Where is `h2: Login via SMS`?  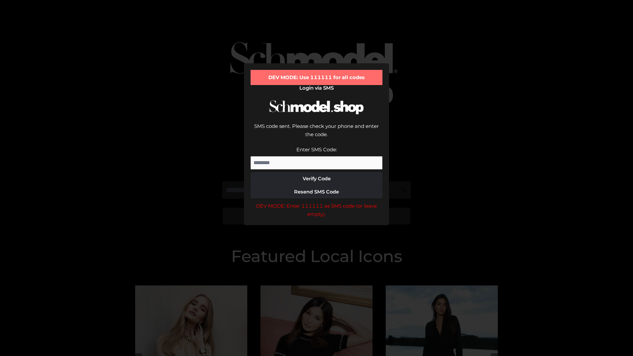
h2: Login via SMS is located at coordinates (317, 88).